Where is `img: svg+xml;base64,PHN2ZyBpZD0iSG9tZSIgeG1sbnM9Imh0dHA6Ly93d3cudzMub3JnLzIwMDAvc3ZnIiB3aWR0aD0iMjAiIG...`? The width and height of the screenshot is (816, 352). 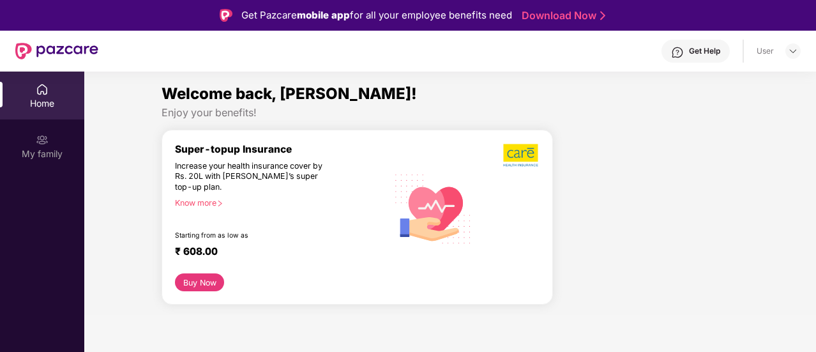
img: svg+xml;base64,PHN2ZyBpZD0iSG9tZSIgeG1sbnM9Imh0dHA6Ly93d3cudzMub3JnLzIwMDAvc3ZnIiB3aWR0aD0iMjAiIG... is located at coordinates (42, 89).